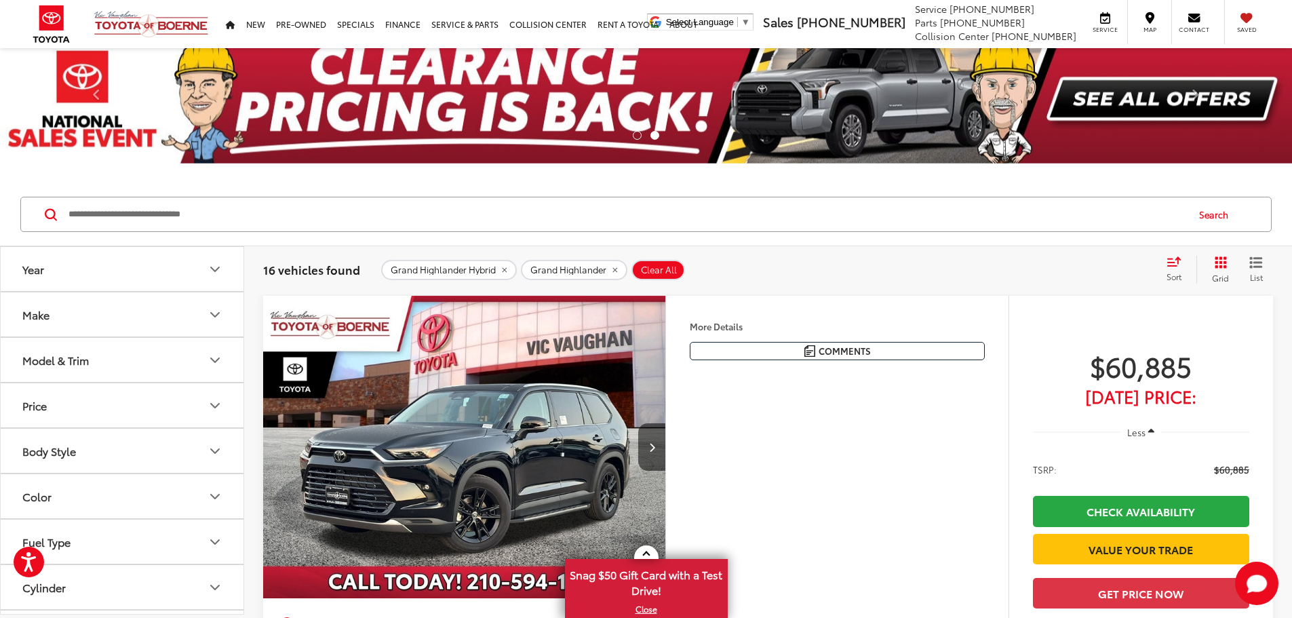 The image size is (1292, 618). What do you see at coordinates (926, 22) in the screenshot?
I see `span: Parts` at bounding box center [926, 22].